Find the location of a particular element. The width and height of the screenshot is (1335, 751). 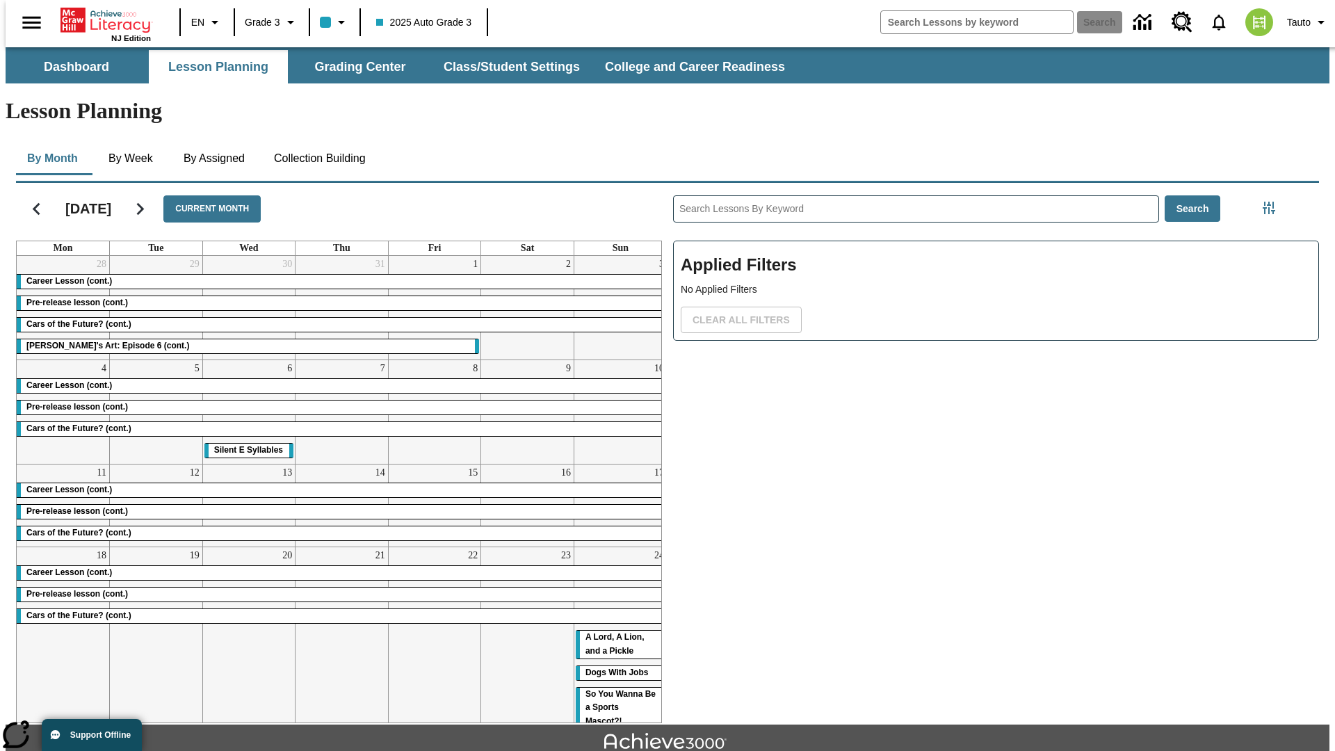

div: A Lord, A Lion, and a Pickle is located at coordinates (620, 645).